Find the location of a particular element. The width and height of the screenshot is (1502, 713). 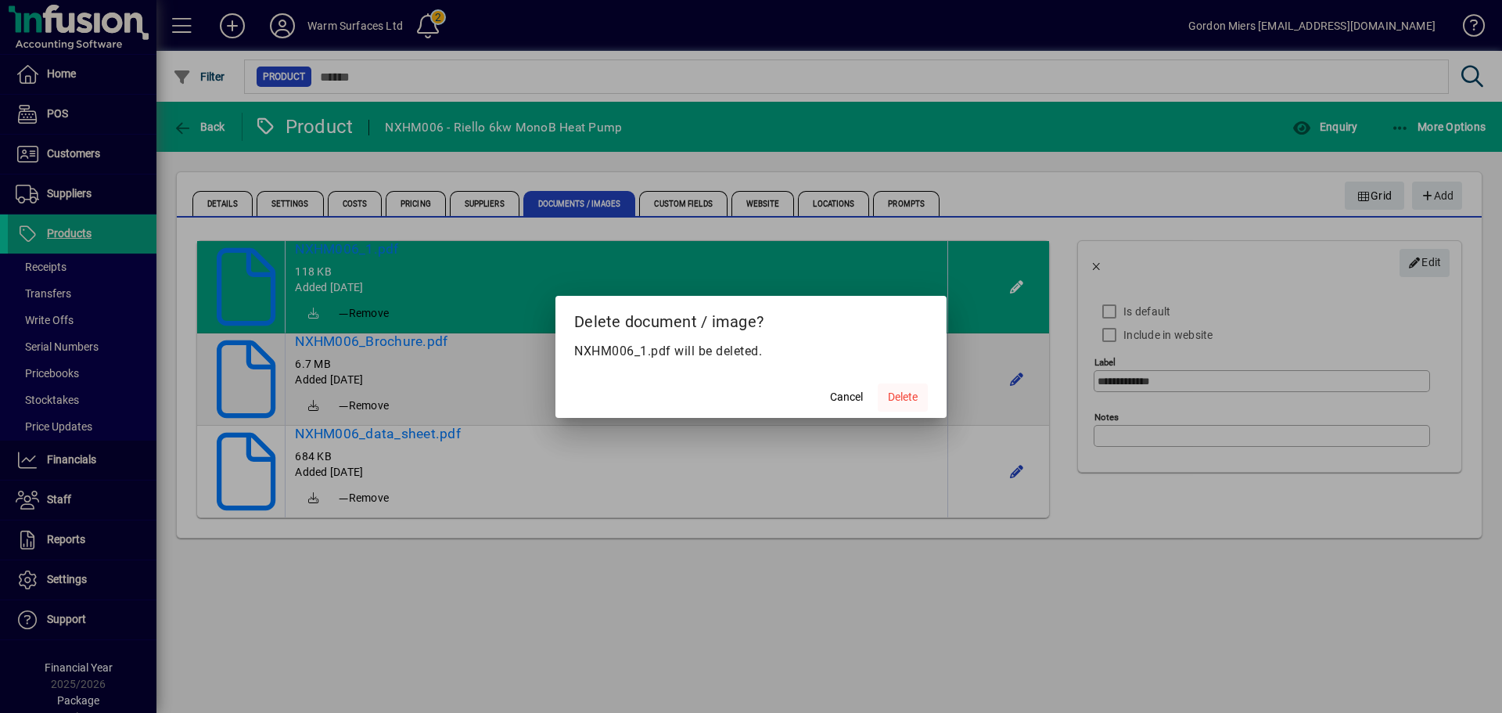

span: Delete is located at coordinates (903, 397).